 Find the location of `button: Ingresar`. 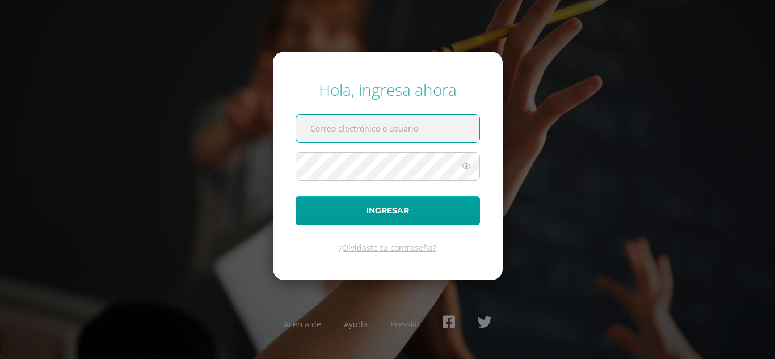

button: Ingresar is located at coordinates (387, 210).